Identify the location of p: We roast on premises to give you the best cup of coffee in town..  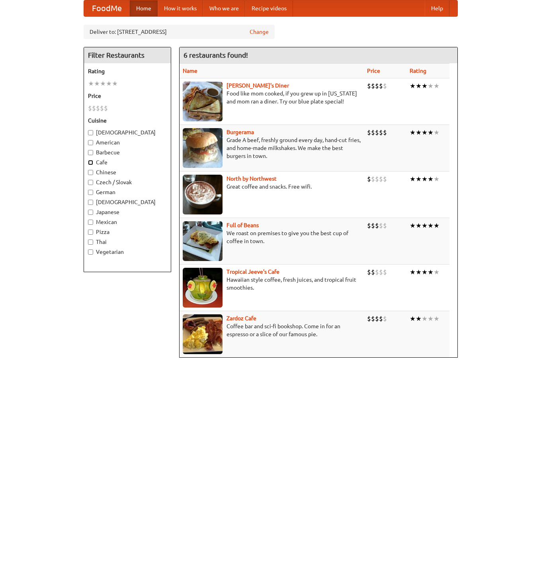
(271, 237).